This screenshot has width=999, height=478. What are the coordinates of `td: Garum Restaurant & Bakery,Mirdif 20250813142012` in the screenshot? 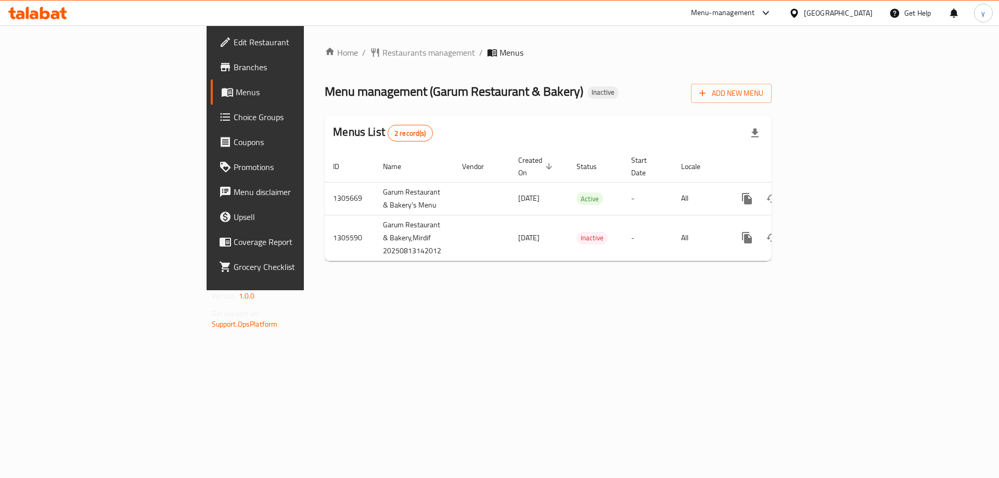 It's located at (414, 238).